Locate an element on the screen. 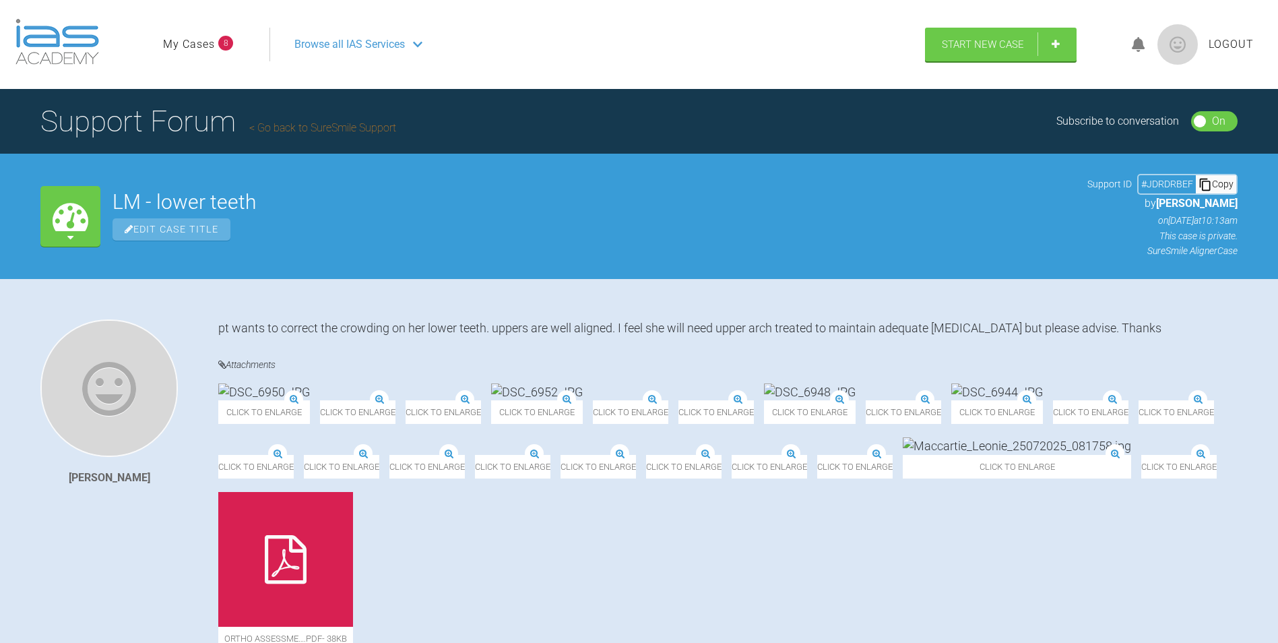 Image resolution: width=1278 pixels, height=643 pixels. img: Rupen Patel is located at coordinates (109, 388).